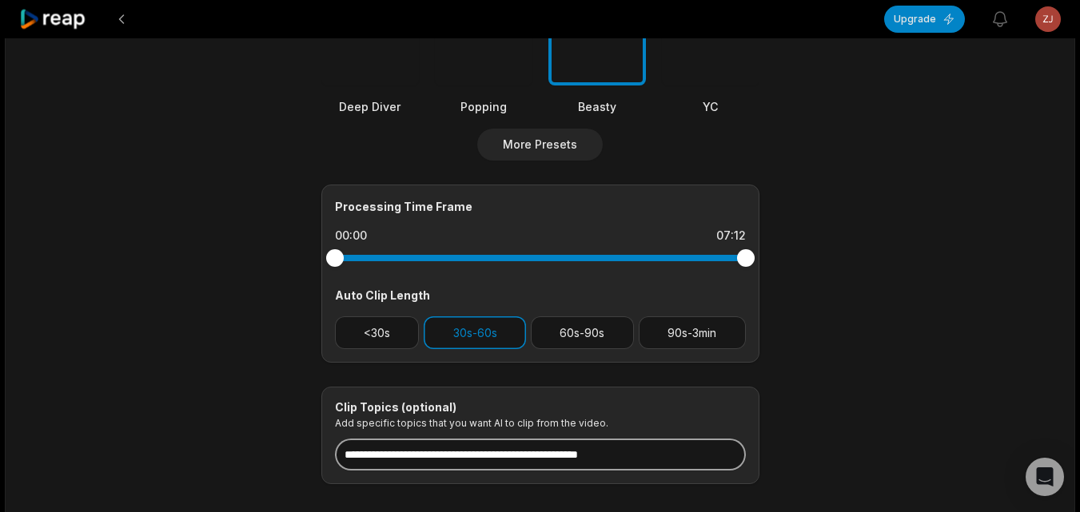 This screenshot has height=512, width=1080. Describe the element at coordinates (540, 423) in the screenshot. I see `p: Add specific topics that you want AI to clip from the video.` at that location.